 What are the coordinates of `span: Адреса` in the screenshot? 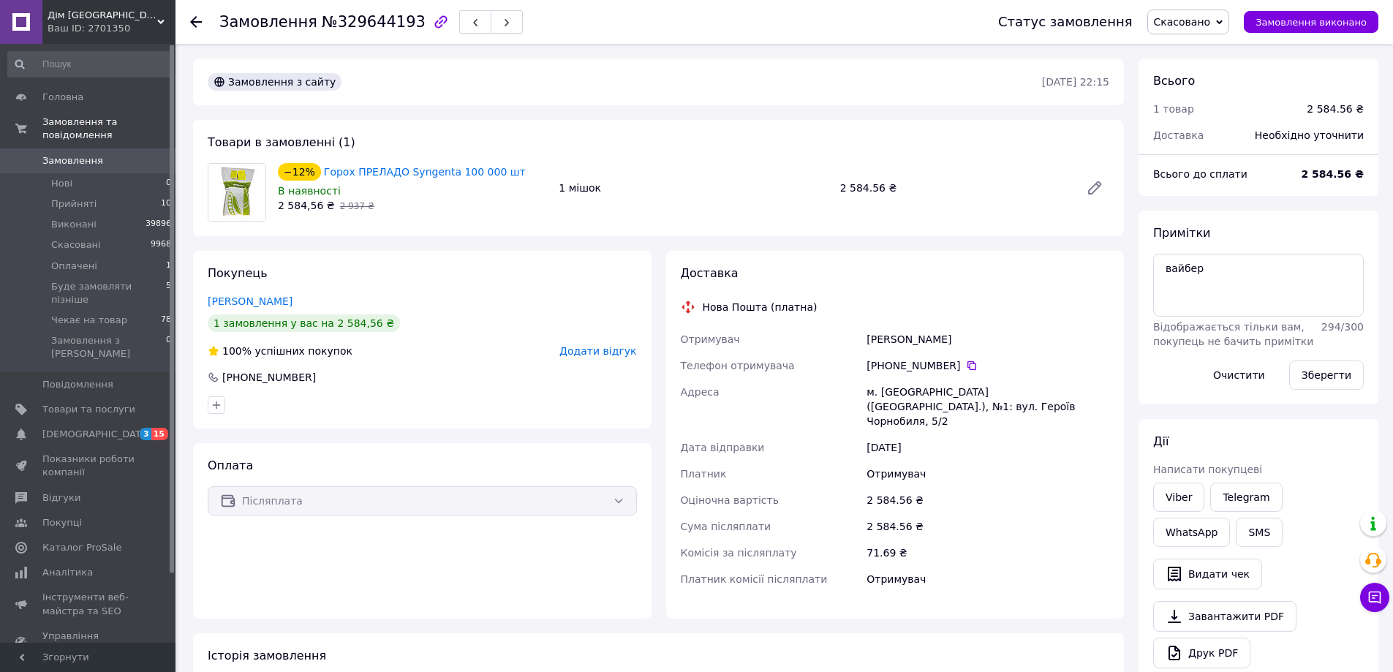 It's located at (700, 392).